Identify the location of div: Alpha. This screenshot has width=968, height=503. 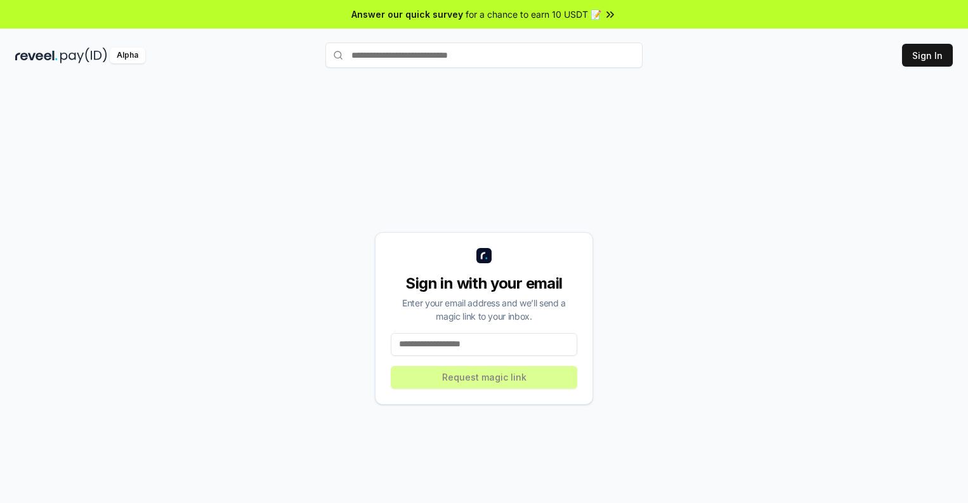
(128, 55).